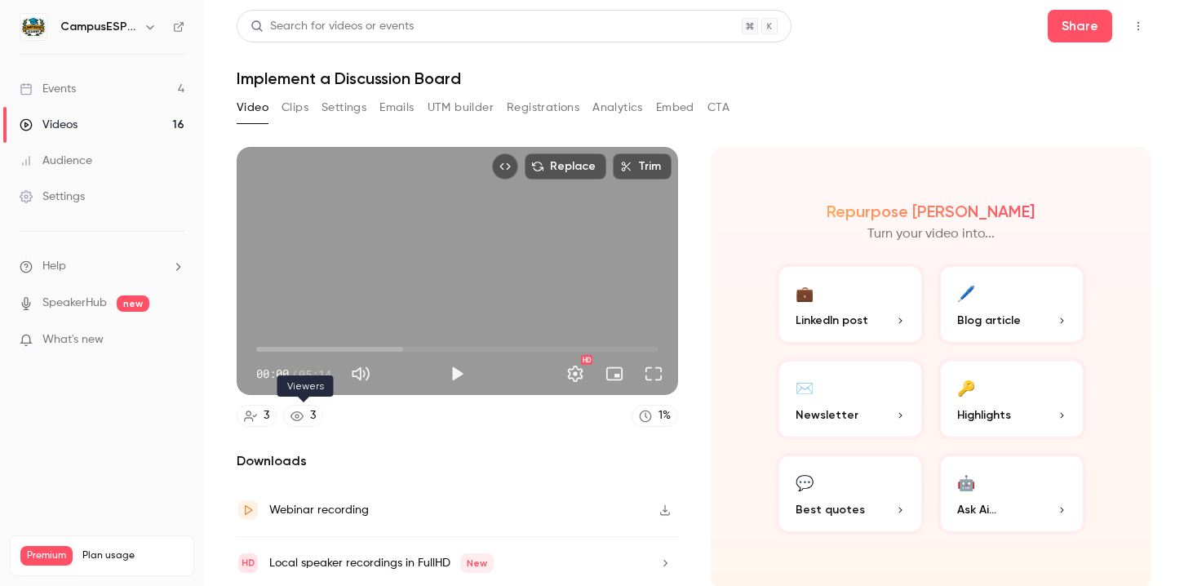 The width and height of the screenshot is (1184, 586). What do you see at coordinates (319, 510) in the screenshot?
I see `div: Webinar recording` at bounding box center [319, 510].